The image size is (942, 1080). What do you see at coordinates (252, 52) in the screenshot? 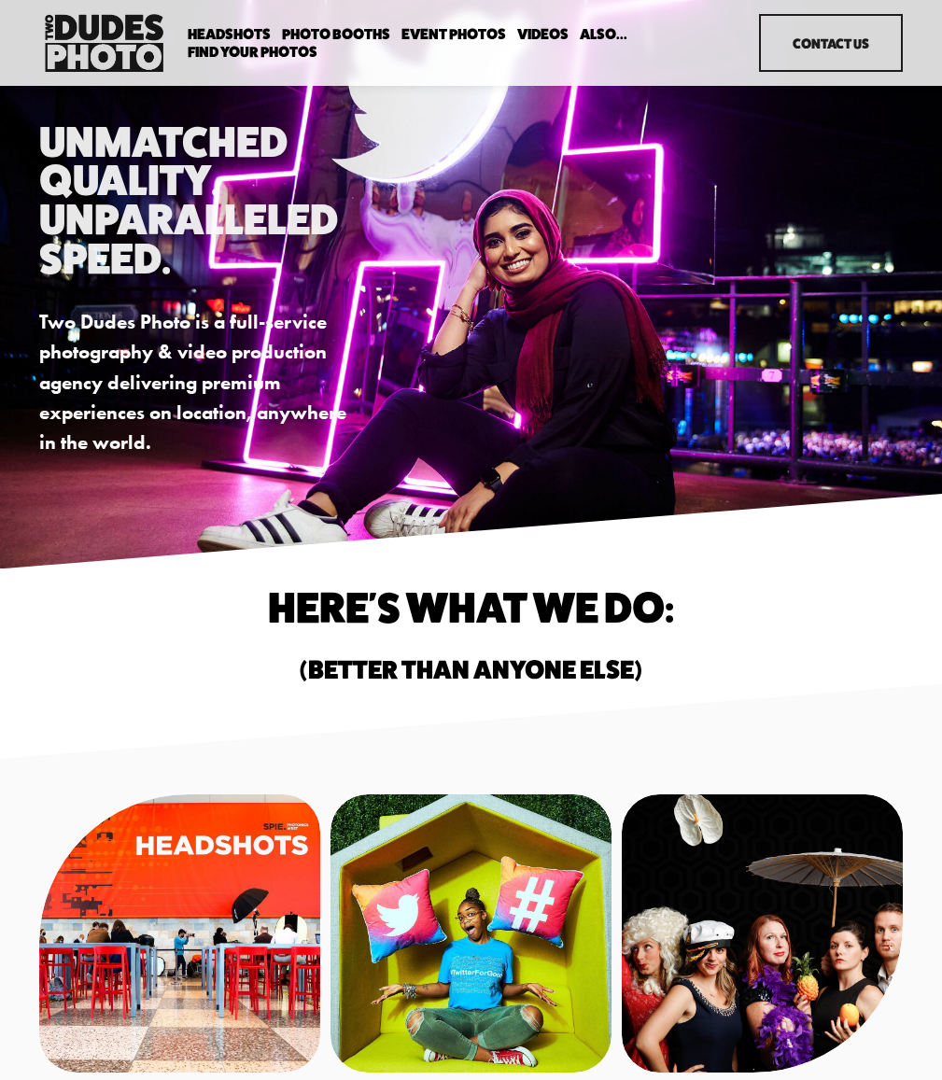
I see `span: Find Your Photos` at bounding box center [252, 52].